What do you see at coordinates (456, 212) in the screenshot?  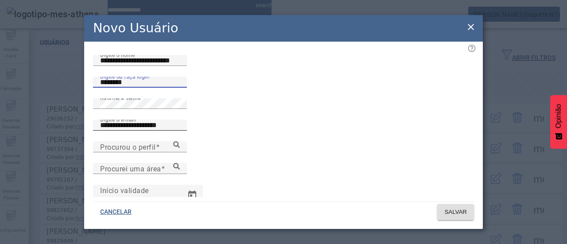 I see `font: SALVAR` at bounding box center [456, 212].